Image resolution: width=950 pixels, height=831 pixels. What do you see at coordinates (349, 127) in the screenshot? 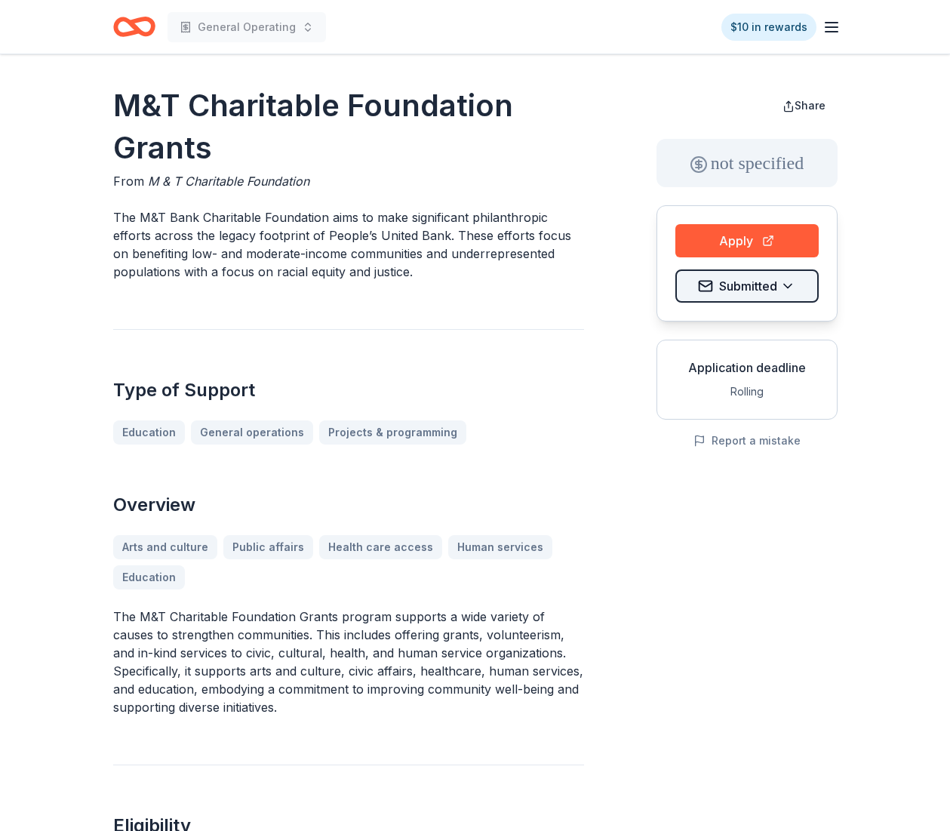
I see `h1: M&T Charitable Foundation Grants` at bounding box center [349, 127].